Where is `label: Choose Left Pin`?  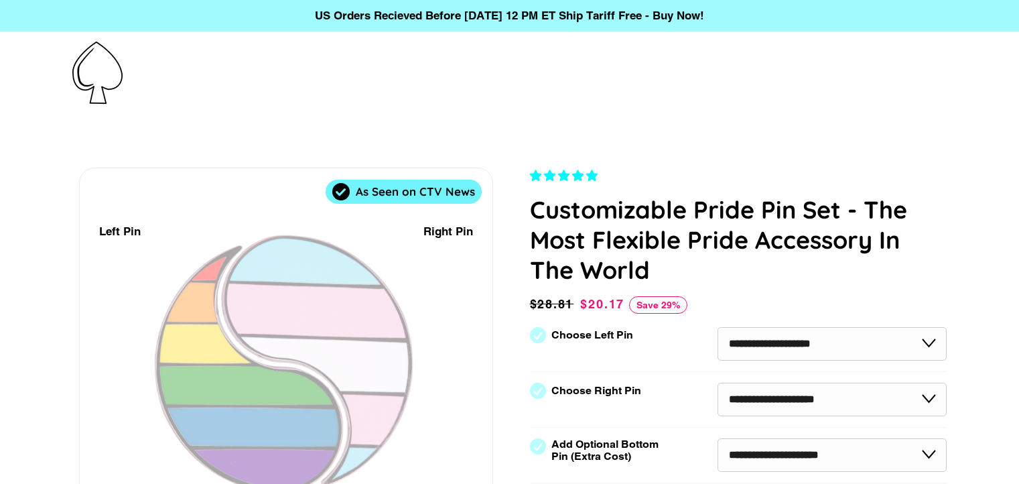 label: Choose Left Pin is located at coordinates (592, 335).